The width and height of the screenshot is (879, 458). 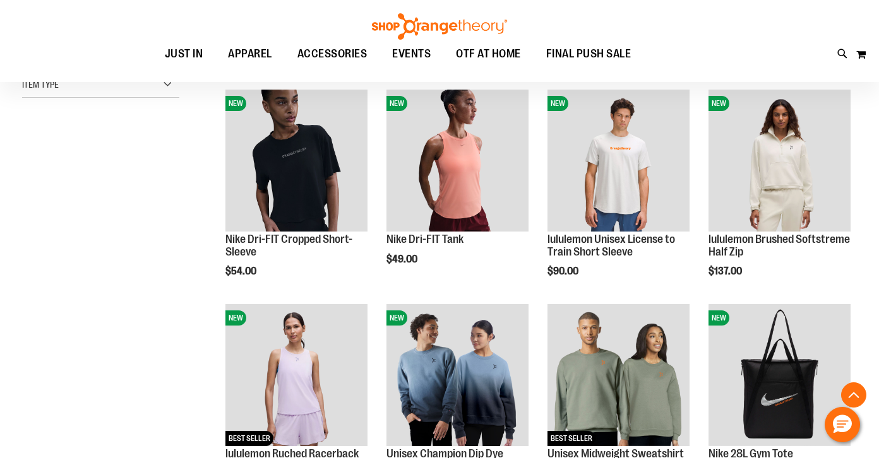 I want to click on a: lululemon Brushed Softstreme Half Zip, so click(x=779, y=246).